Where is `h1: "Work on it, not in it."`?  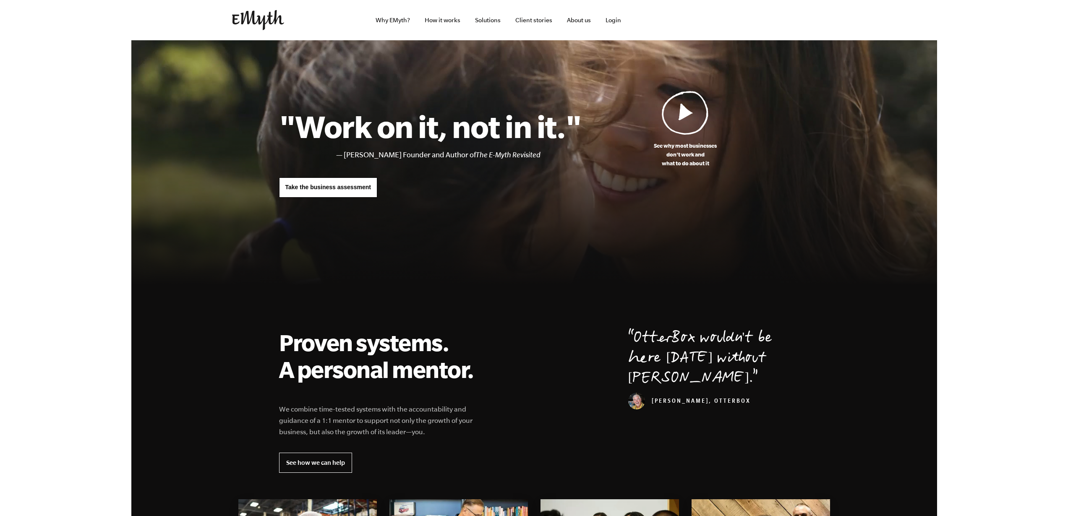 h1: "Work on it, not in it." is located at coordinates (430, 126).